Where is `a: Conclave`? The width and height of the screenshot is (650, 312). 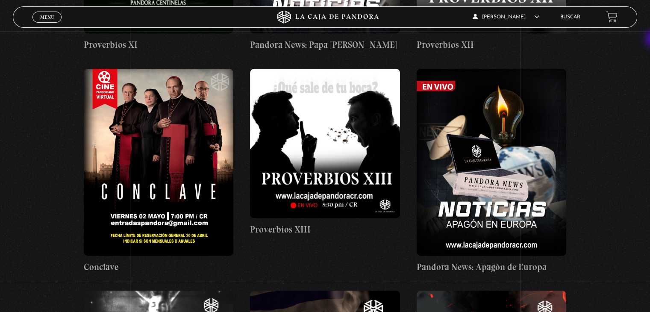 a: Conclave is located at coordinates (158, 171).